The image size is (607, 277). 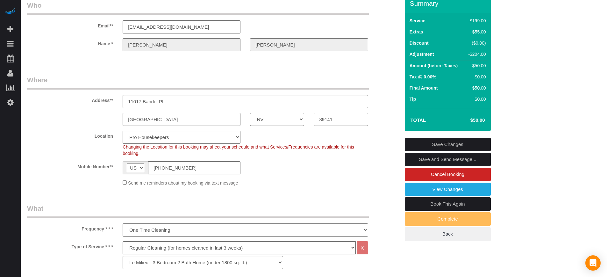 What do you see at coordinates (448, 234) in the screenshot?
I see `a: Back` at bounding box center [448, 234].